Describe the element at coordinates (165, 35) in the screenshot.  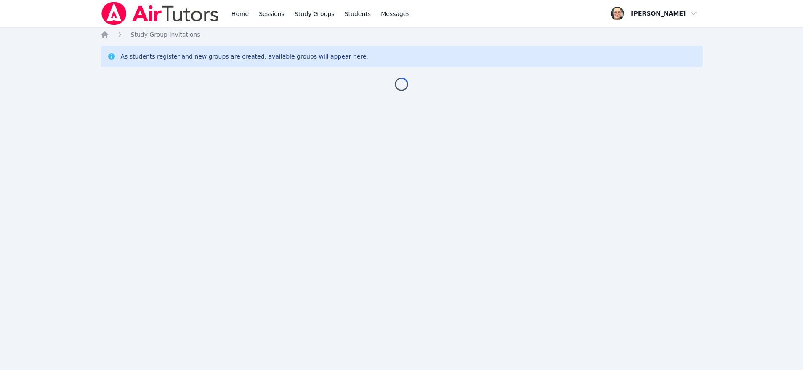
I see `a: Study Group Invitations` at that location.